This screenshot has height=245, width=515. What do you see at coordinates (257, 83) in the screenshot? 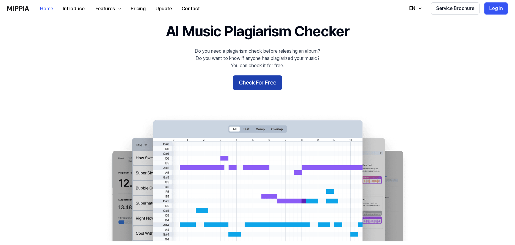
I see `button: Check For Free` at bounding box center [257, 83].